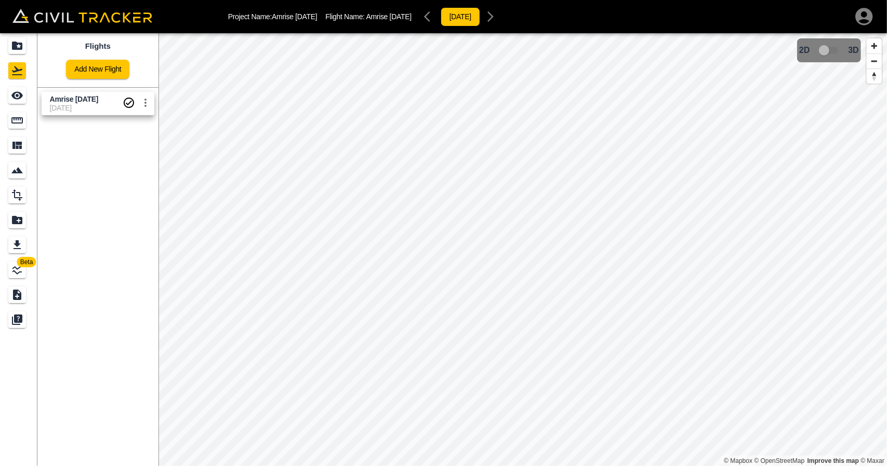  I want to click on a: Maxar, so click(872, 461).